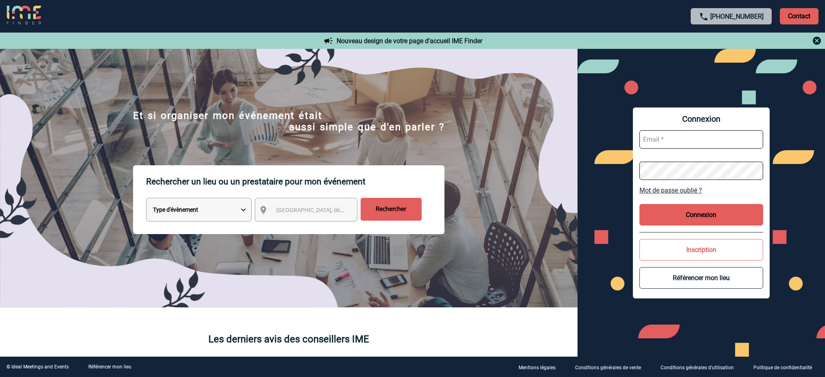 The image size is (825, 377). Describe the element at coordinates (608, 368) in the screenshot. I see `p: Conditions générales de vente` at that location.